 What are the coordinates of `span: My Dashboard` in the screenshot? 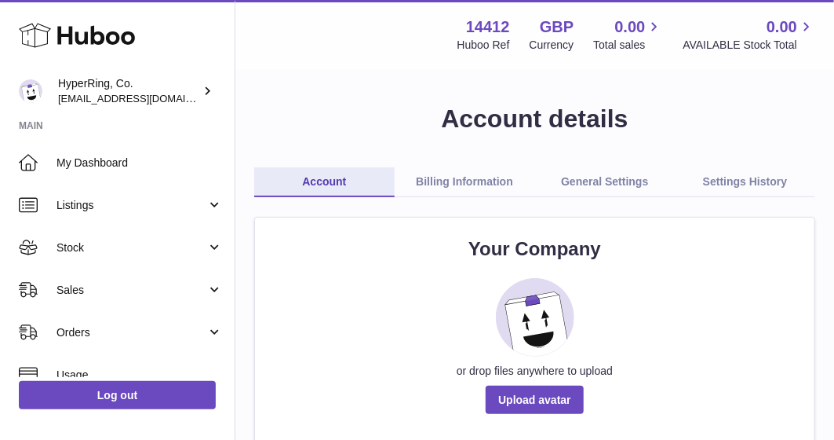 It's located at (140, 162).